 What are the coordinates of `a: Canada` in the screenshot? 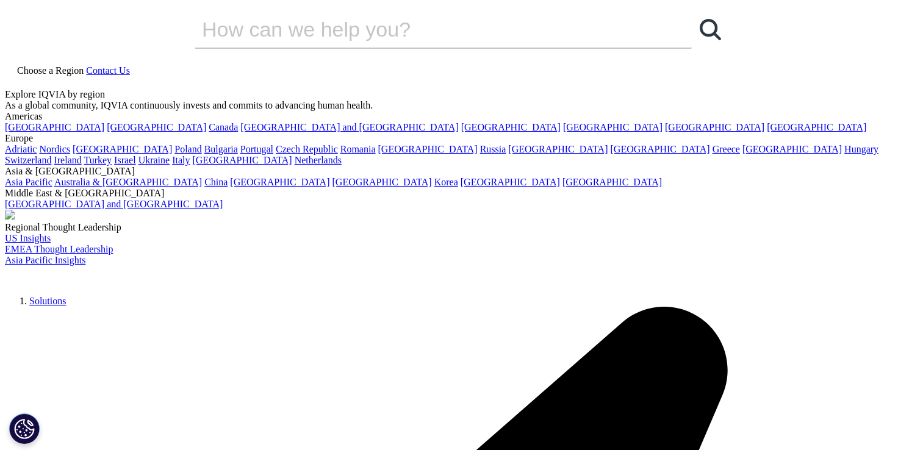 It's located at (223, 127).